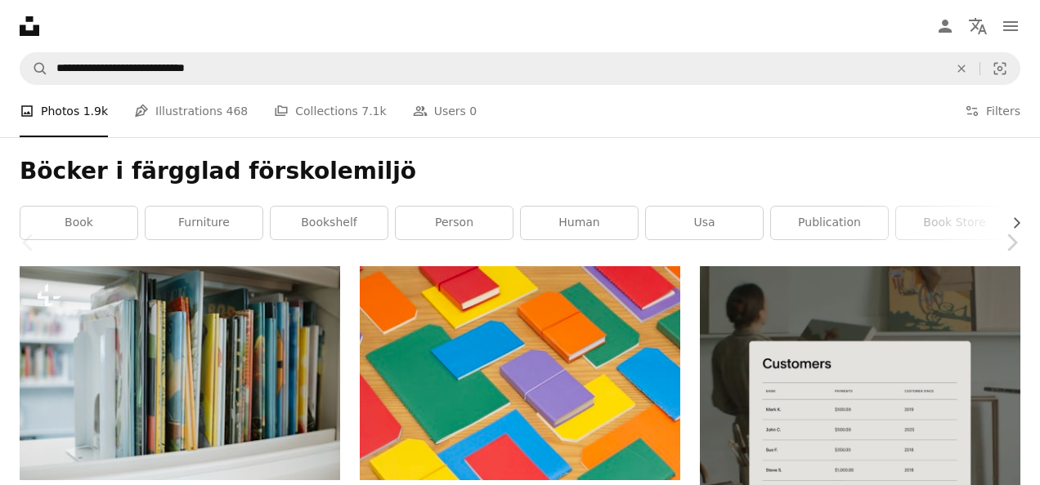 The height and width of the screenshot is (485, 1040). I want to click on span: 468, so click(237, 111).